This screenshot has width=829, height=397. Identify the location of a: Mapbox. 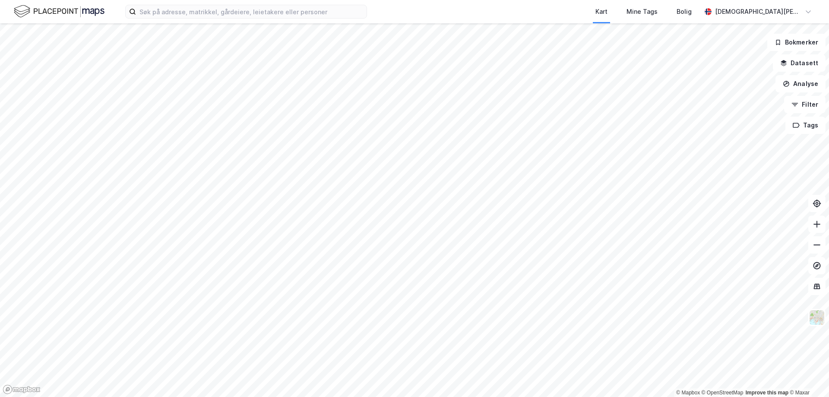
(688, 393).